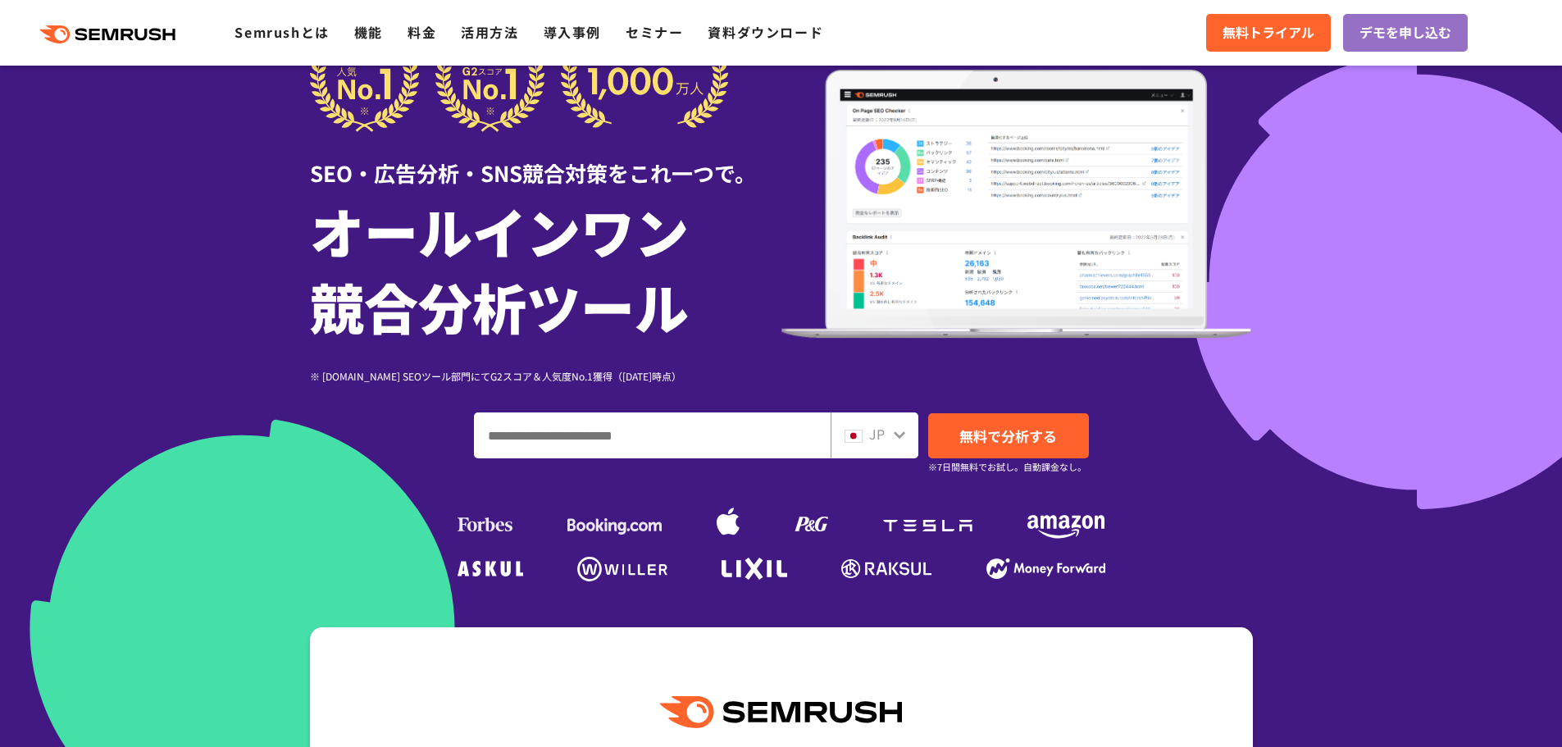  What do you see at coordinates (368, 32) in the screenshot?
I see `a: 機能` at bounding box center [368, 32].